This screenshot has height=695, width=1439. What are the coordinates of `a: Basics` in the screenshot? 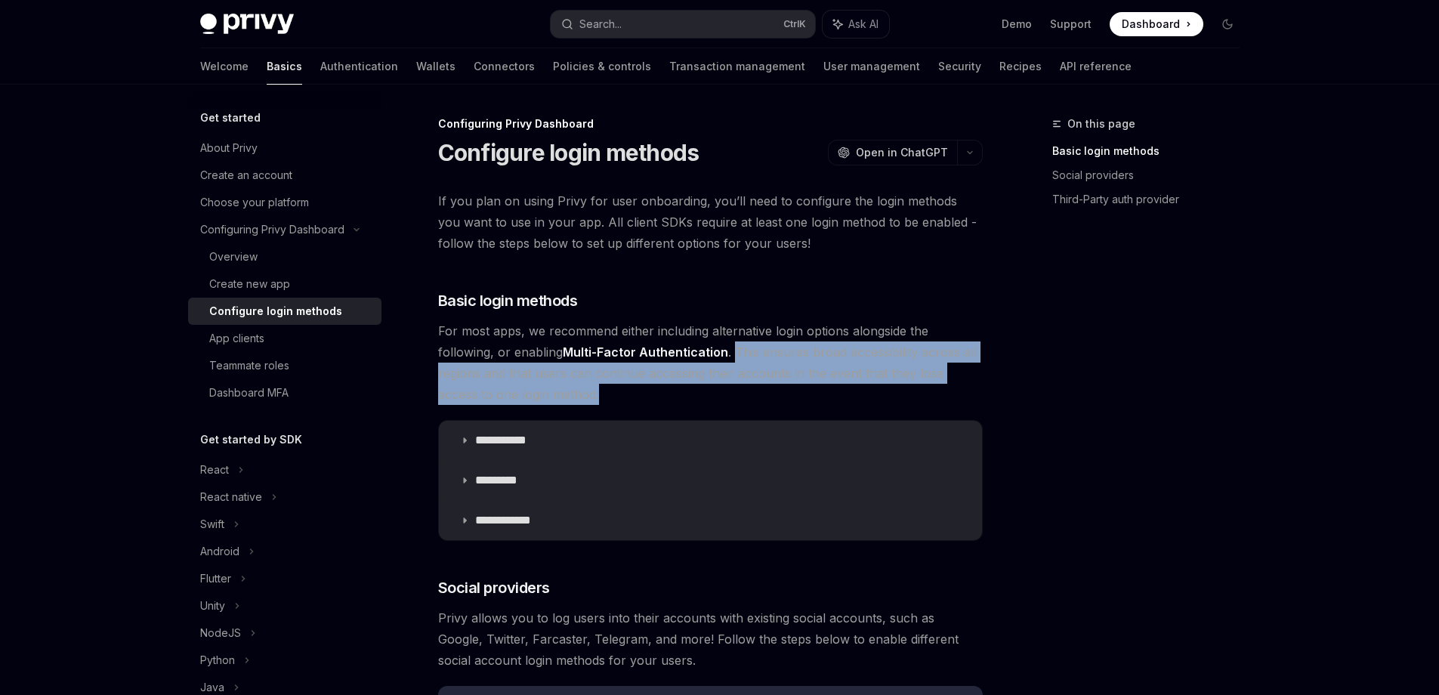 It's located at (284, 66).